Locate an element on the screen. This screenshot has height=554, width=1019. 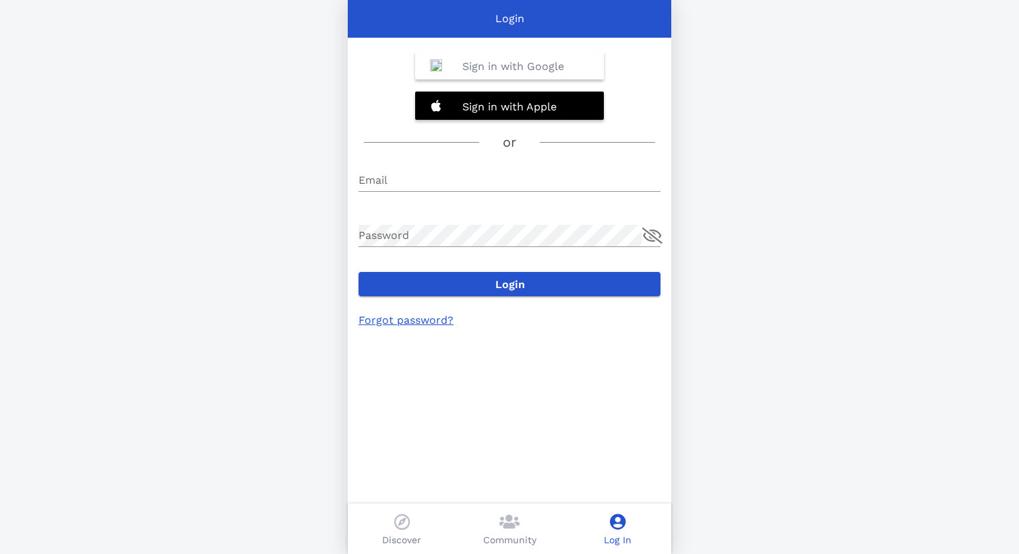
p: Discover is located at coordinates (402, 540).